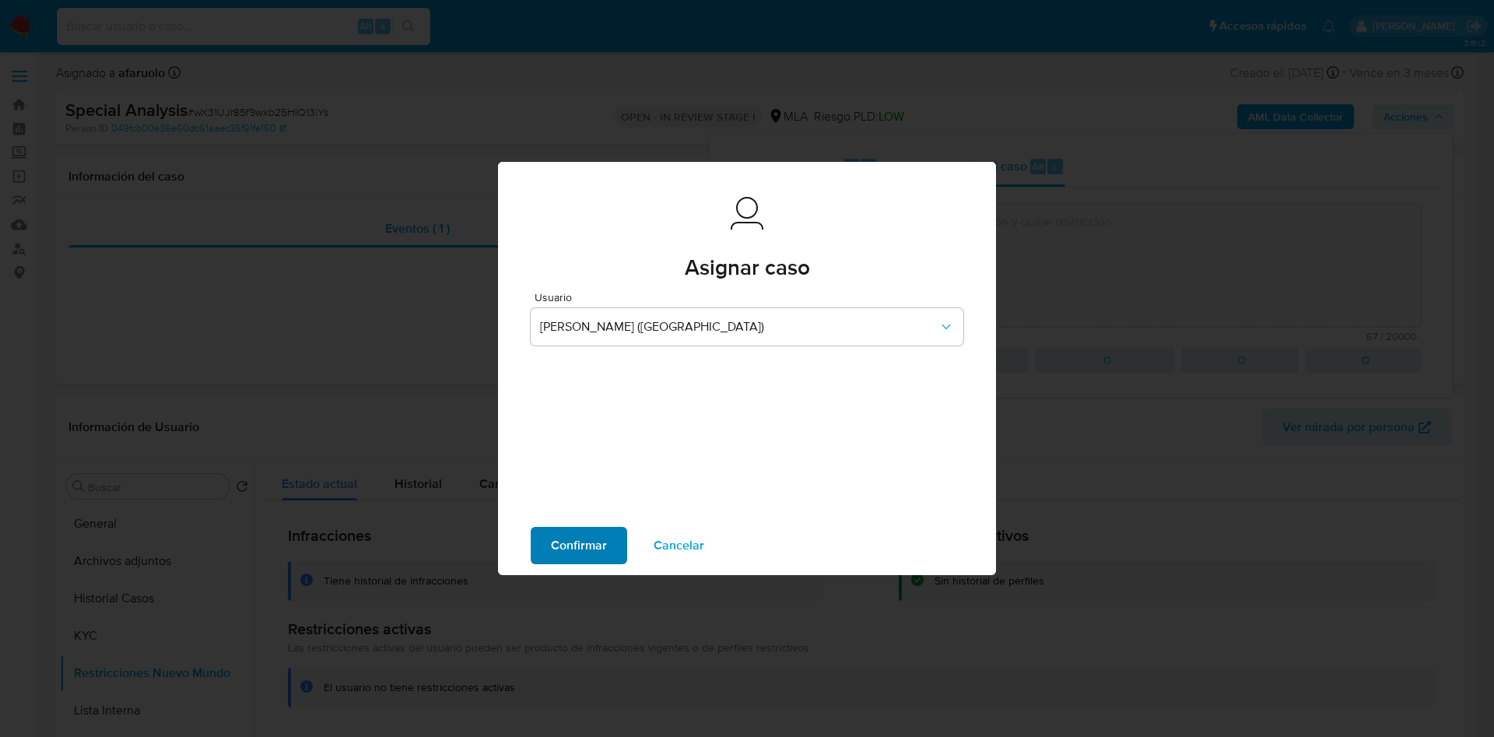 This screenshot has height=737, width=1494. Describe the element at coordinates (747, 268) in the screenshot. I see `span: Asignar caso` at that location.